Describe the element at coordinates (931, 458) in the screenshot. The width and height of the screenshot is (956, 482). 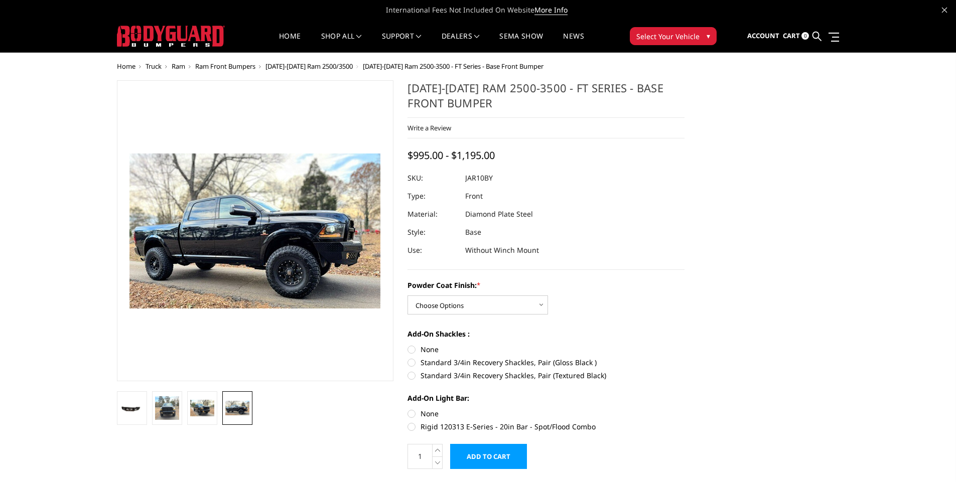
I see `div: Chat Widget` at that location.